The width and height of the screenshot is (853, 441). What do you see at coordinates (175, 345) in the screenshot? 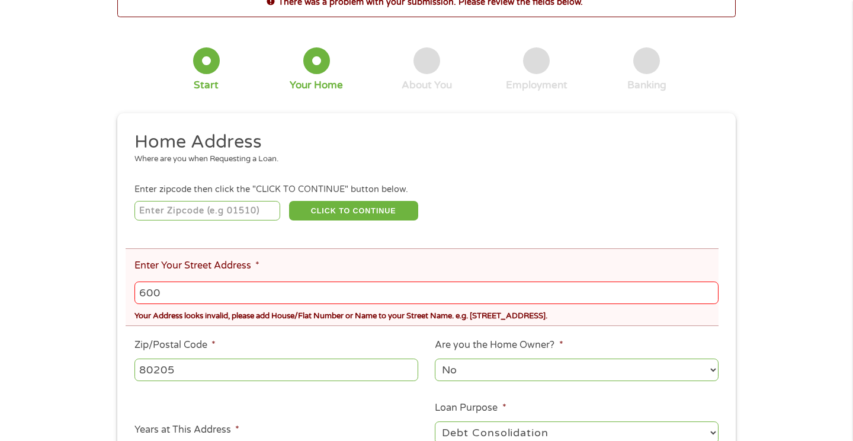
I see `label: Zip/Postal Code` at bounding box center [175, 345].